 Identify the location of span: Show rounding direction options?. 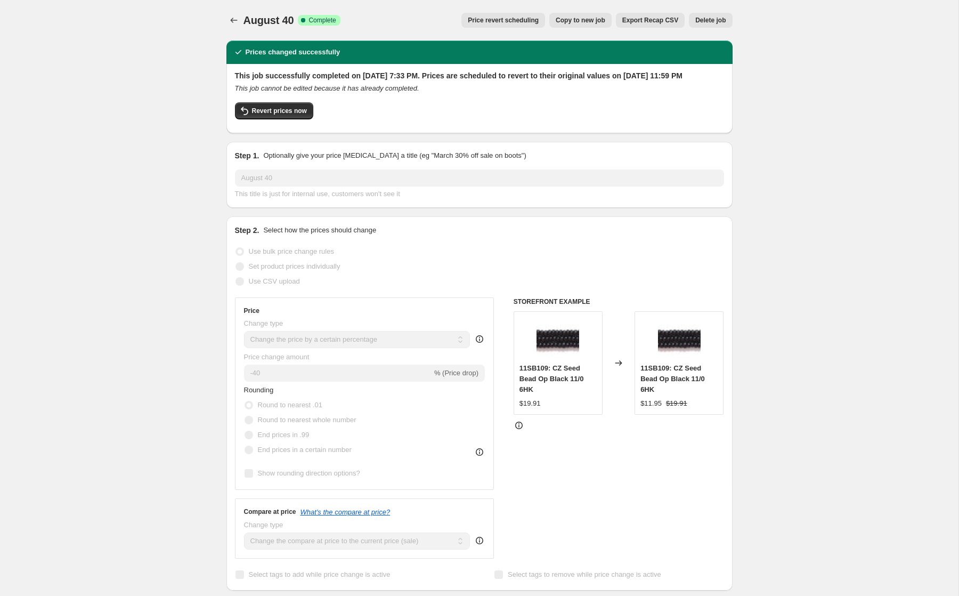
(309, 473).